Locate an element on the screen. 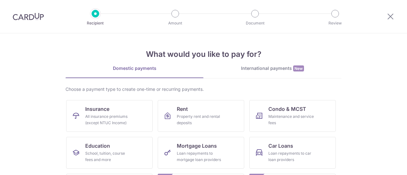 The image size is (407, 175). h4: What would you like to pay for? is located at coordinates (203, 54).